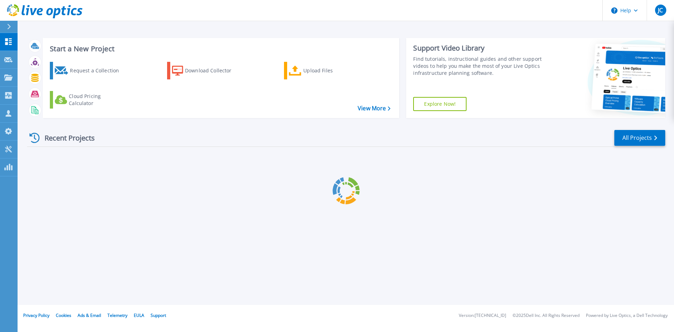  What do you see at coordinates (66, 138) in the screenshot?
I see `div: Recent Projects` at bounding box center [66, 138].